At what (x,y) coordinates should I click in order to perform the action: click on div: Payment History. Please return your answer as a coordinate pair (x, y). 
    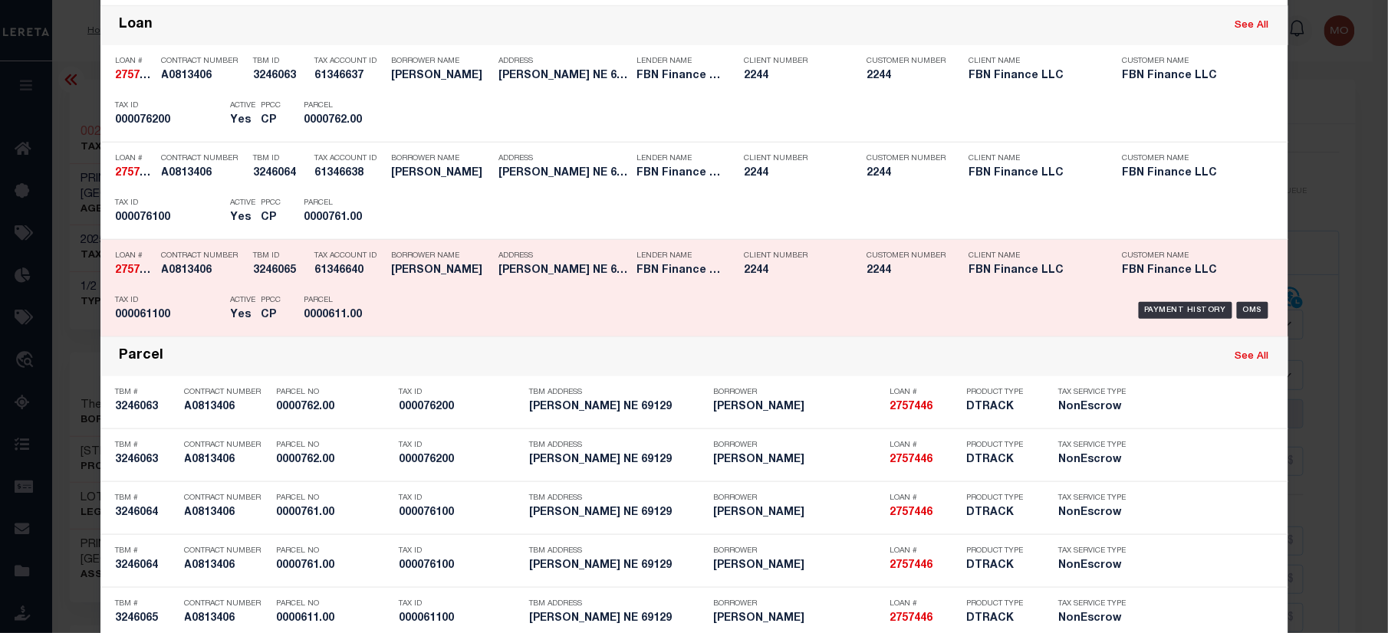
    Looking at the image, I should click on (1186, 311).